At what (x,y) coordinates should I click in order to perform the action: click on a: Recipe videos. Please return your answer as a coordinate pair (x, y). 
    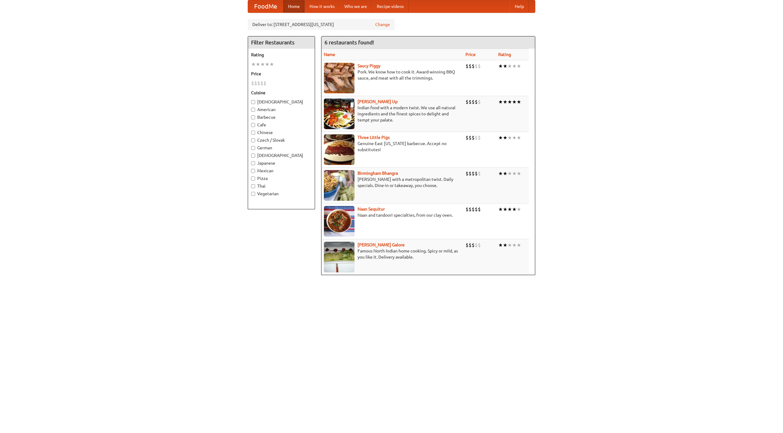
    Looking at the image, I should click on (390, 6).